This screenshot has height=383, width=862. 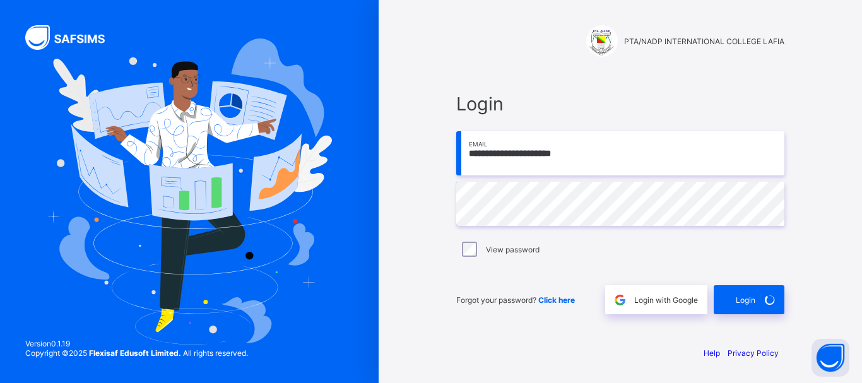 What do you see at coordinates (557, 300) in the screenshot?
I see `span: Click here` at bounding box center [557, 300].